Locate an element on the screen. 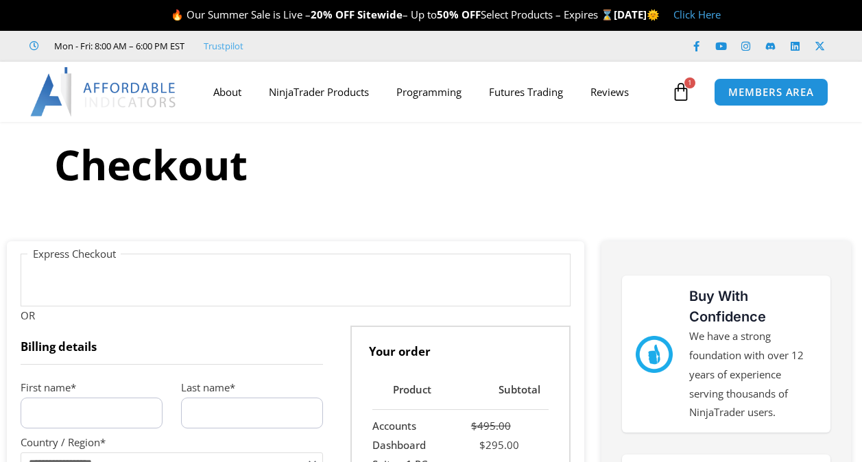 The image size is (862, 462). th: Subtotal is located at coordinates (504, 390).